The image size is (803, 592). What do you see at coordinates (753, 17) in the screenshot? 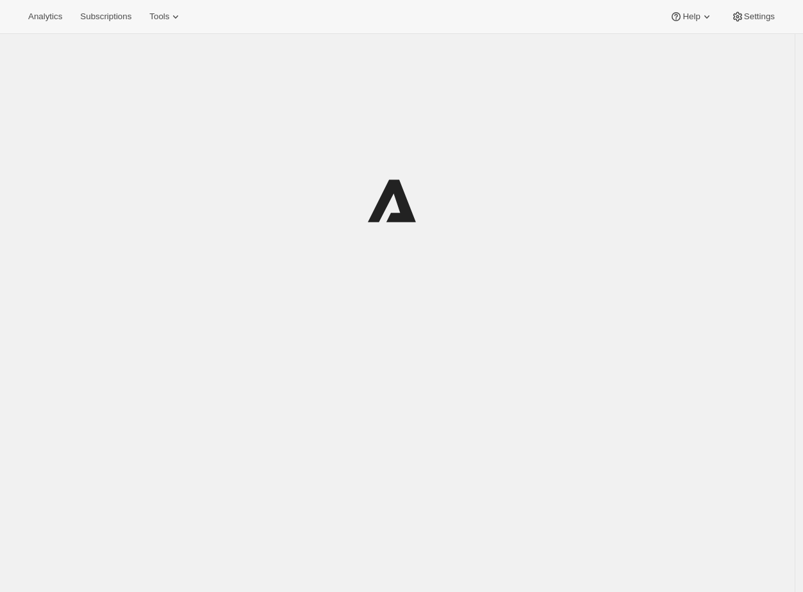
I see `button: Settings` at bounding box center [753, 17].